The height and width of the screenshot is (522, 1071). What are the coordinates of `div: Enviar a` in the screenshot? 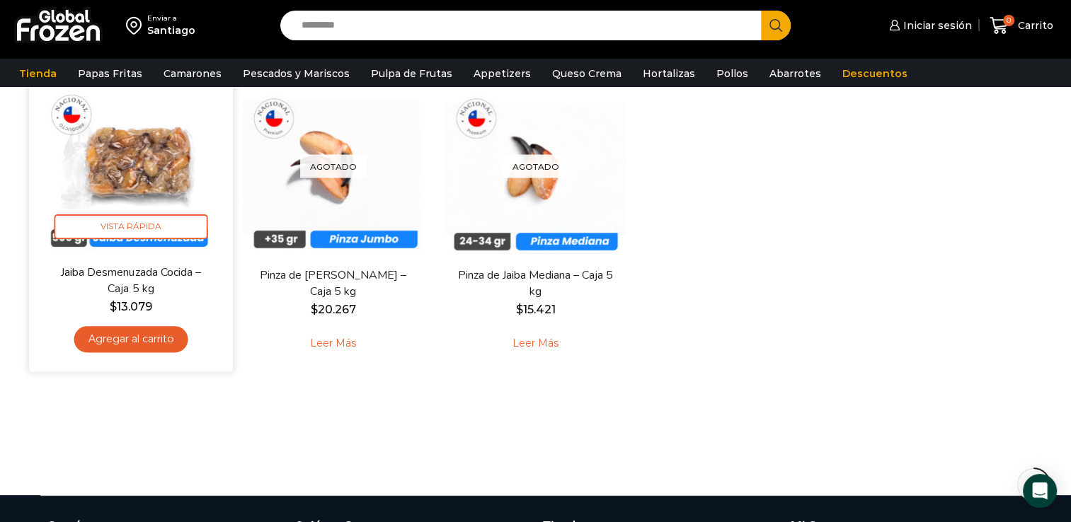 It's located at (171, 18).